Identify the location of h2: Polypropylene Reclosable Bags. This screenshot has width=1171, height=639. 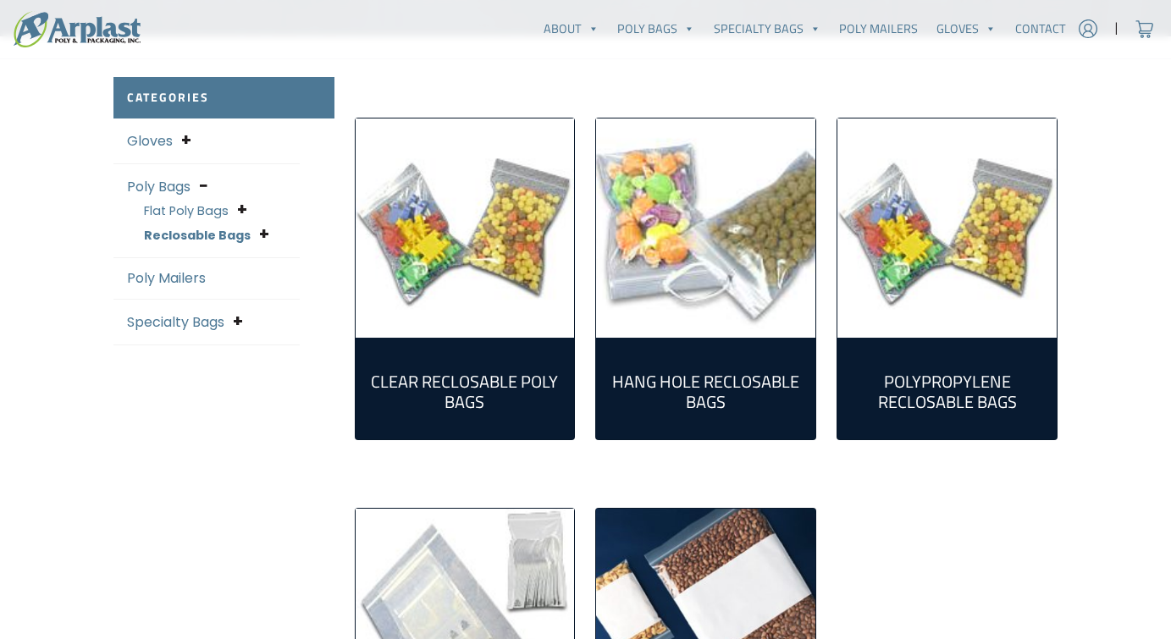
(947, 392).